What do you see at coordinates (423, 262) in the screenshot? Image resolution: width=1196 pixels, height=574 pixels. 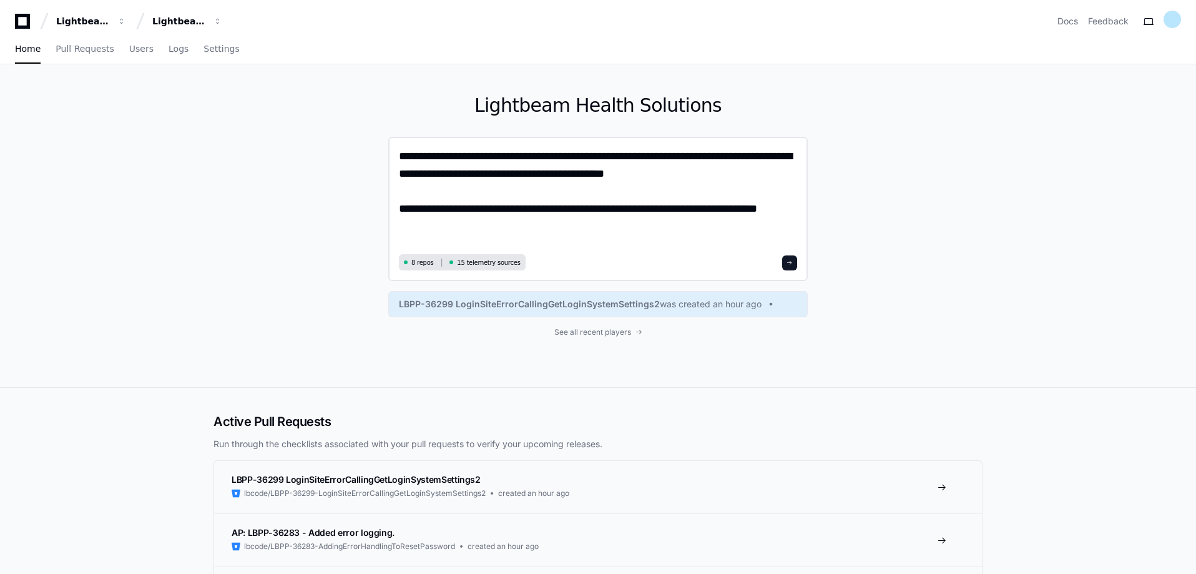 I see `span: 8 repos` at bounding box center [423, 262].